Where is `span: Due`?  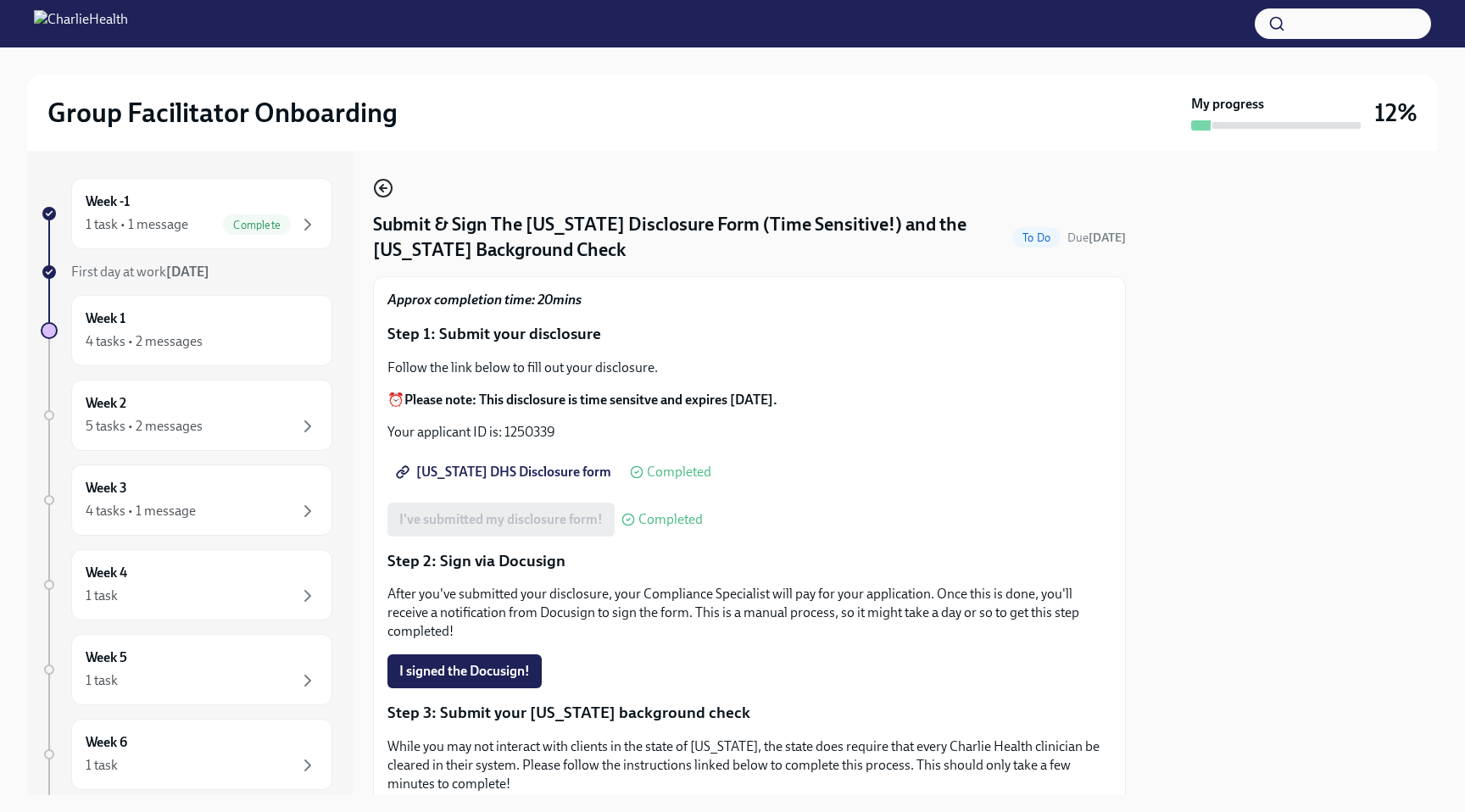 span: Due is located at coordinates (1096, 238).